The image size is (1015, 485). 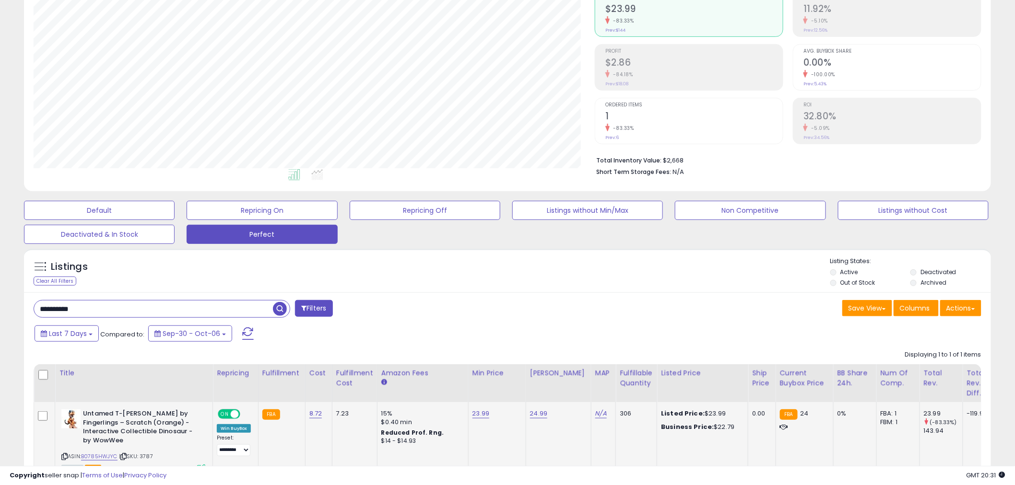 What do you see at coordinates (761, 378) in the screenshot?
I see `div: Ship Price` at bounding box center [761, 378].